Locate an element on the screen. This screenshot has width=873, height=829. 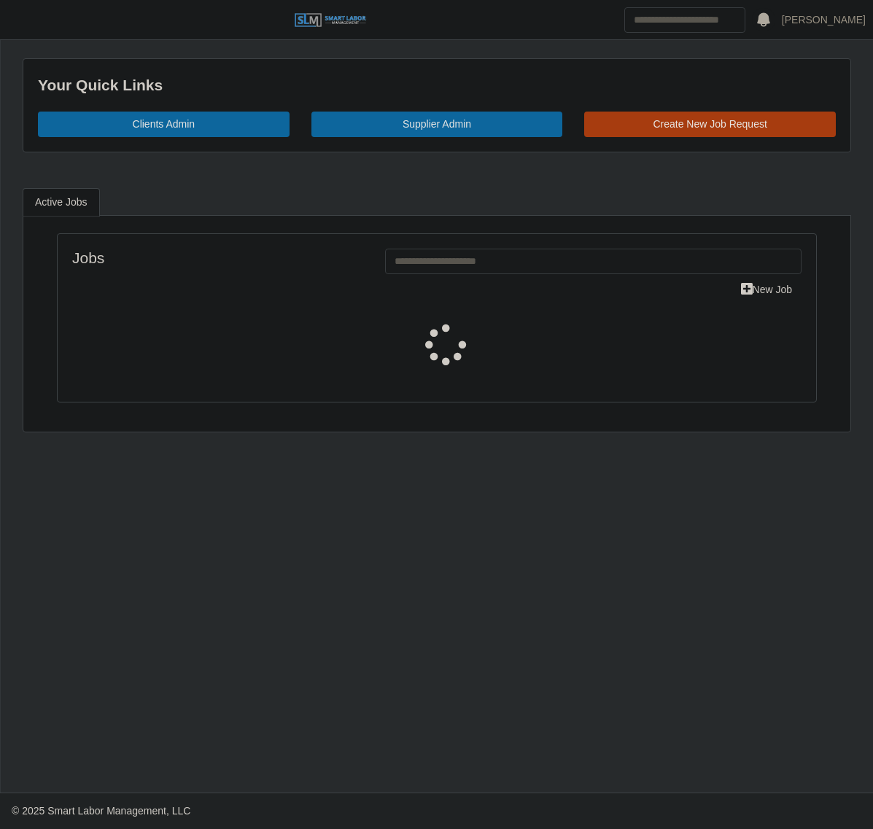
a: Create New Job Request is located at coordinates (710, 124).